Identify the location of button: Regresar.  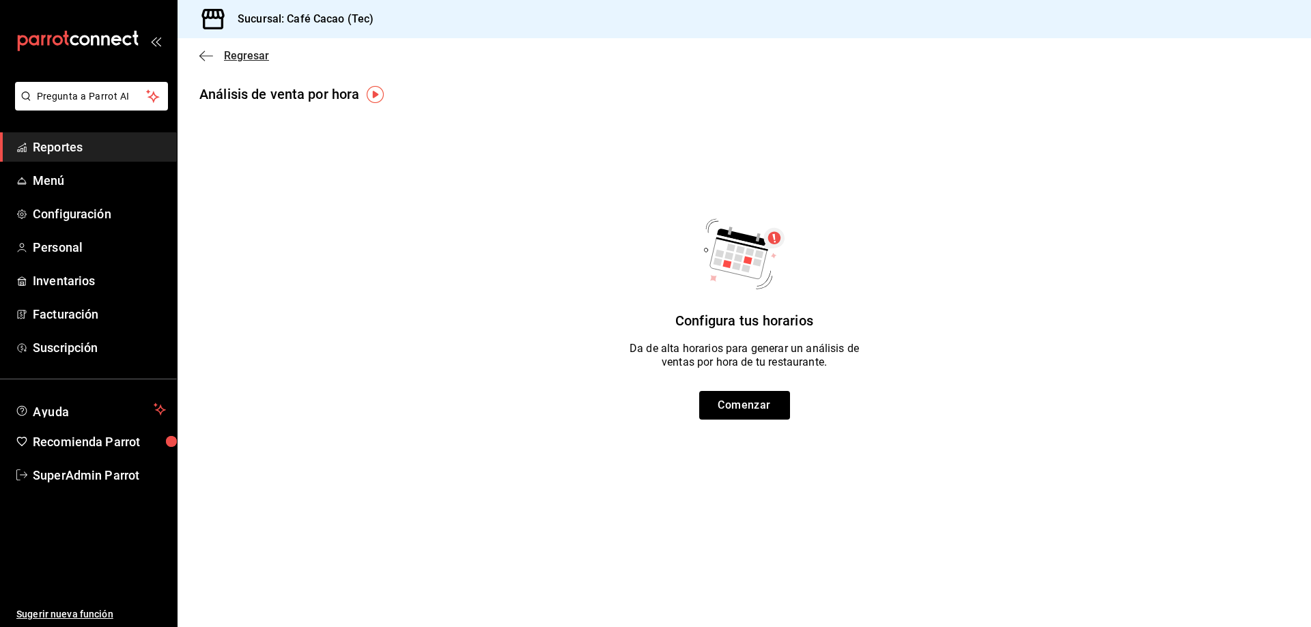
(234, 55).